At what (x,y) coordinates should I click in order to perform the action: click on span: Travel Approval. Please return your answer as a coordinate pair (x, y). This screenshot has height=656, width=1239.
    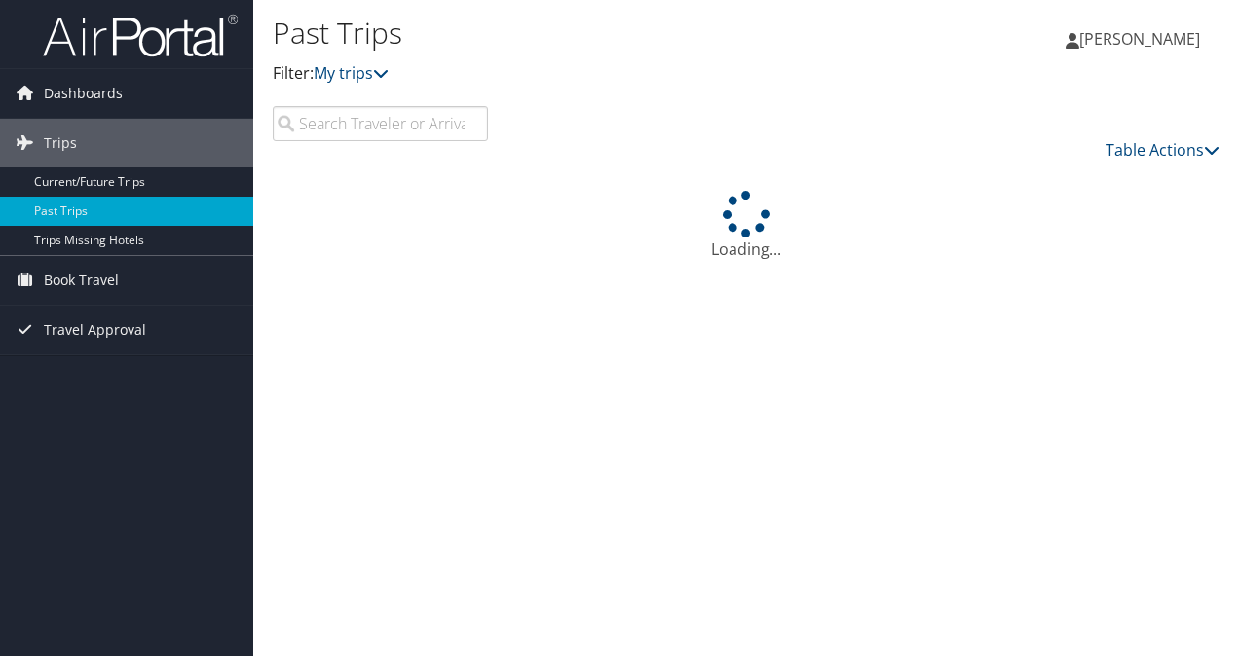
    Looking at the image, I should click on (94, 330).